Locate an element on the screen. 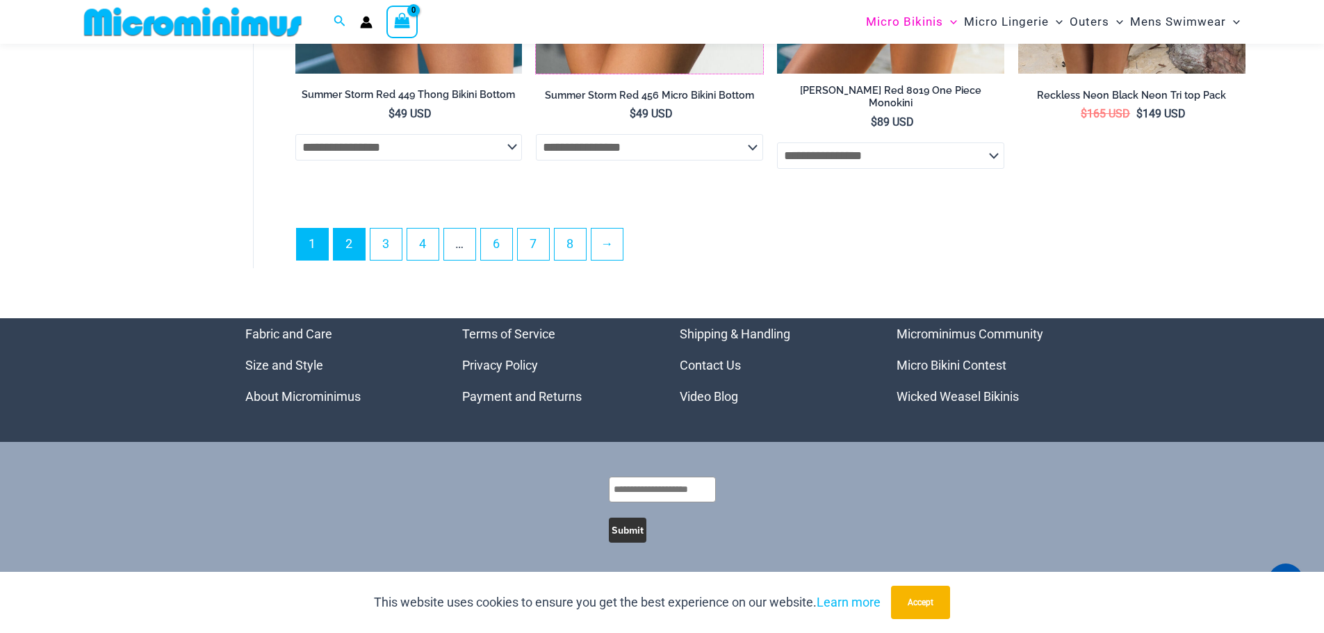  a: Page 4 is located at coordinates (423, 244).